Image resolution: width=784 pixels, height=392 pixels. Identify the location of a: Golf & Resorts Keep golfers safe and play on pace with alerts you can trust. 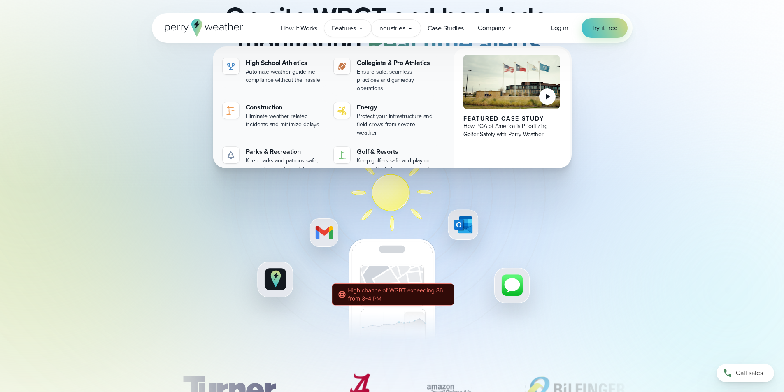
(384, 160).